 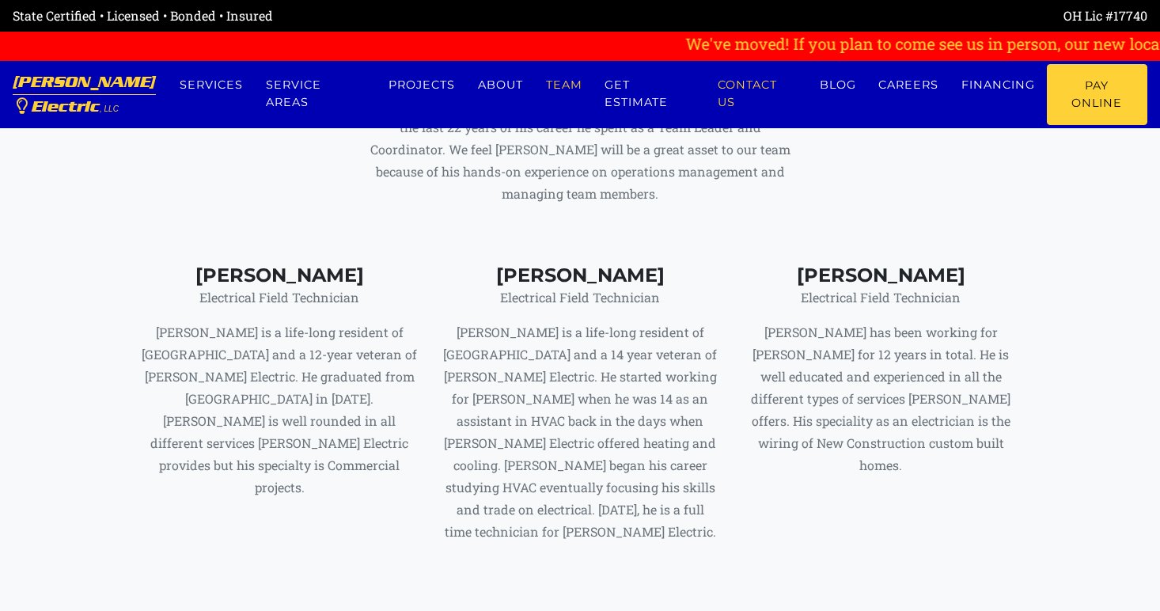 I want to click on div: State Certified • Licensed • Bonded • Insured, so click(x=296, y=16).